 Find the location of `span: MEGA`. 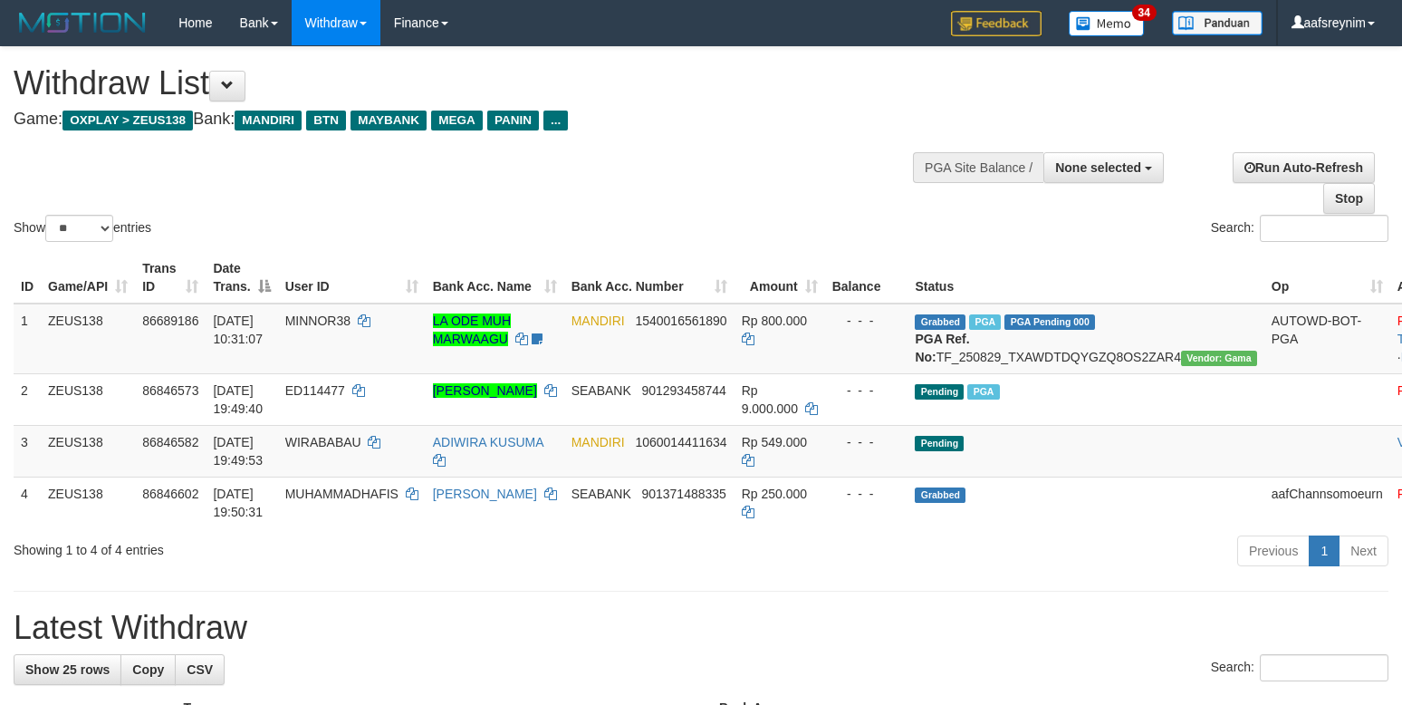

span: MEGA is located at coordinates (457, 120).